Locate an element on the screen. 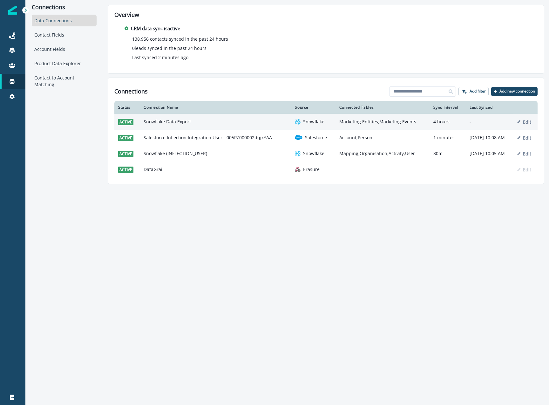  button: Add filter is located at coordinates (474, 92).